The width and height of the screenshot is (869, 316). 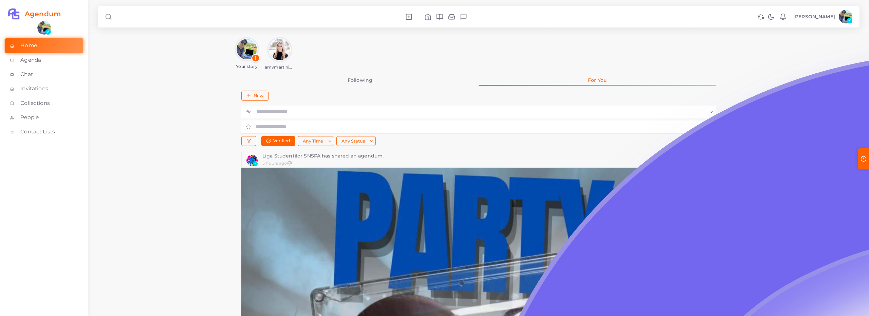 What do you see at coordinates (35, 103) in the screenshot?
I see `span: Collections` at bounding box center [35, 103].